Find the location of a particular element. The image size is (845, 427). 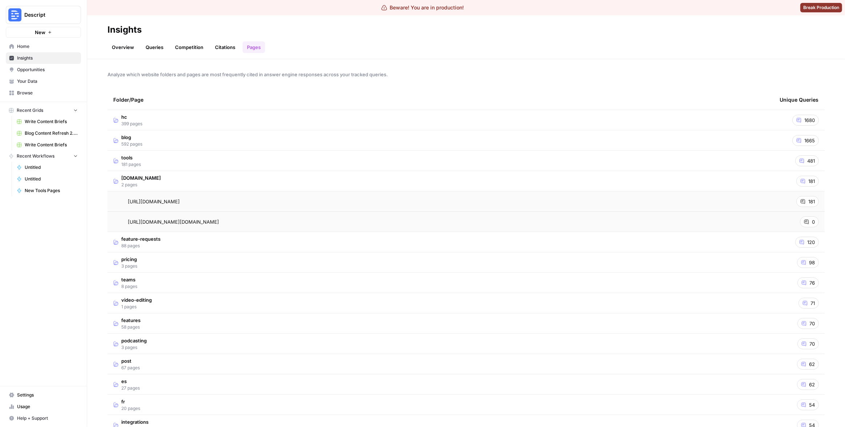

span: Browse is located at coordinates (47, 93).